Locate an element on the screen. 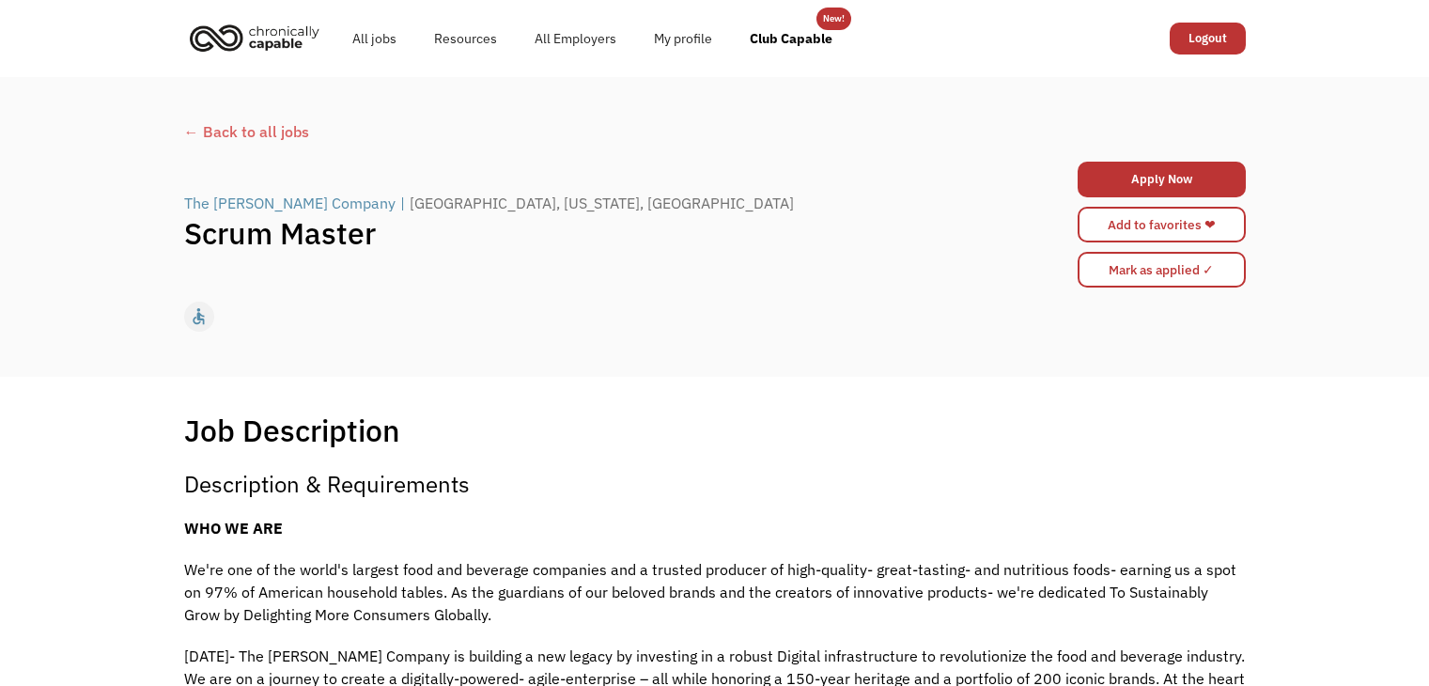 The height and width of the screenshot is (686, 1429). a: My profile is located at coordinates (683, 39).